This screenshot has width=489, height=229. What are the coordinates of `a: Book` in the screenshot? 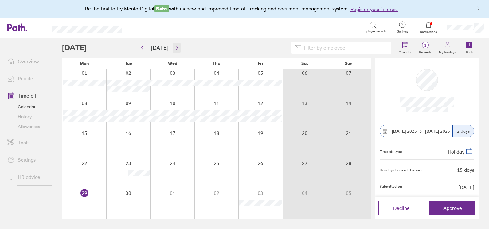 It's located at (469, 48).